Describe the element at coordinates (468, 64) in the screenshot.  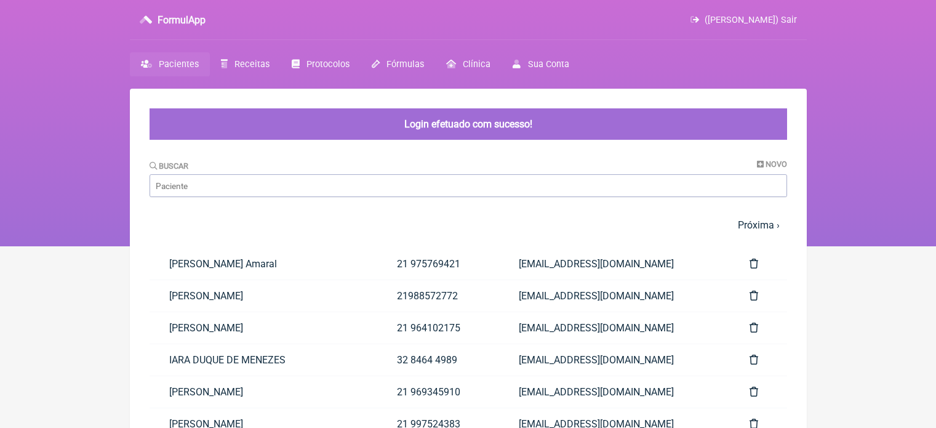
I see `a: Clínica` at that location.